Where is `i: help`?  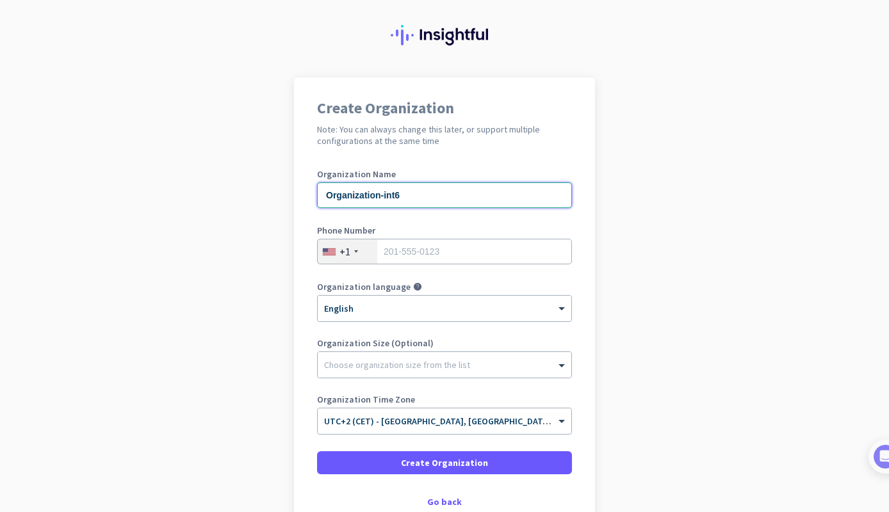
i: help is located at coordinates (418, 287).